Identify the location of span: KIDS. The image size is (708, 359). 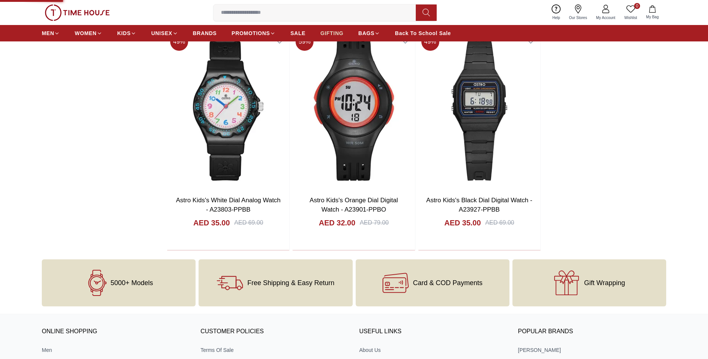
(124, 33).